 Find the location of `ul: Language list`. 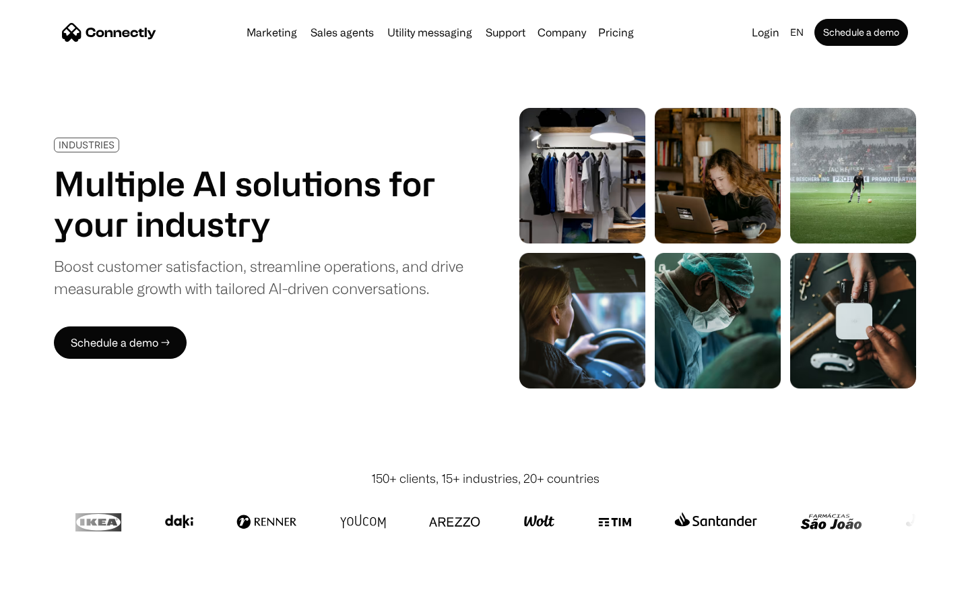

ul: Language list is located at coordinates (54, 592).